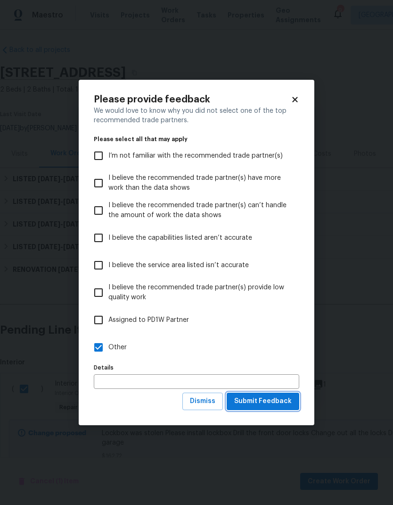 Image resolution: width=393 pixels, height=505 pixels. Describe the element at coordinates (203, 401) in the screenshot. I see `span: Dismiss` at that location.